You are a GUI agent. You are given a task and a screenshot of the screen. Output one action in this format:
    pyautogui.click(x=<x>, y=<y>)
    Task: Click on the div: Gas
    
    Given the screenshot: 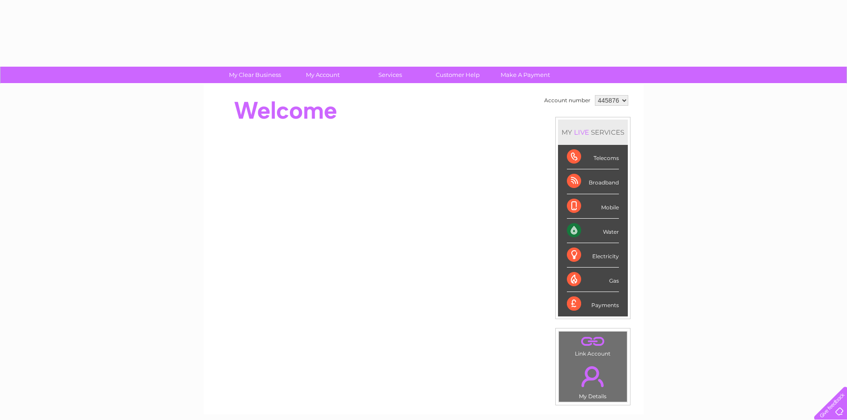 What is the action you would take?
    pyautogui.click(x=593, y=280)
    